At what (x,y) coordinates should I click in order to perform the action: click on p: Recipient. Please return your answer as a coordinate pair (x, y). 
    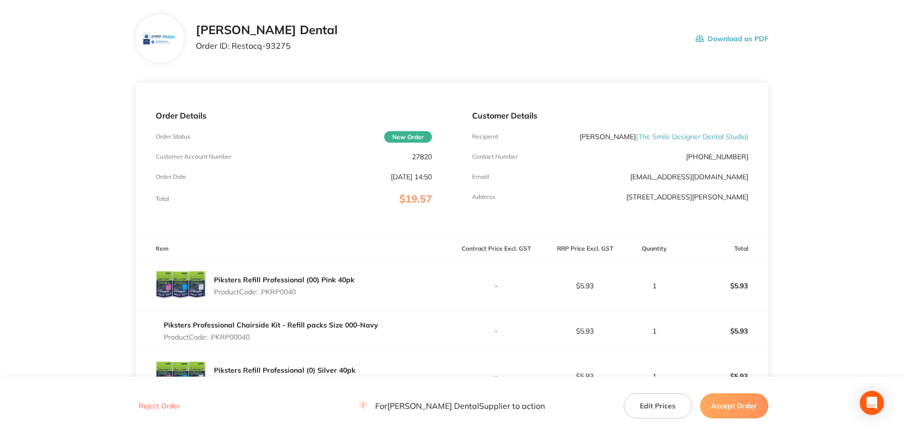
    Looking at the image, I should click on (485, 137).